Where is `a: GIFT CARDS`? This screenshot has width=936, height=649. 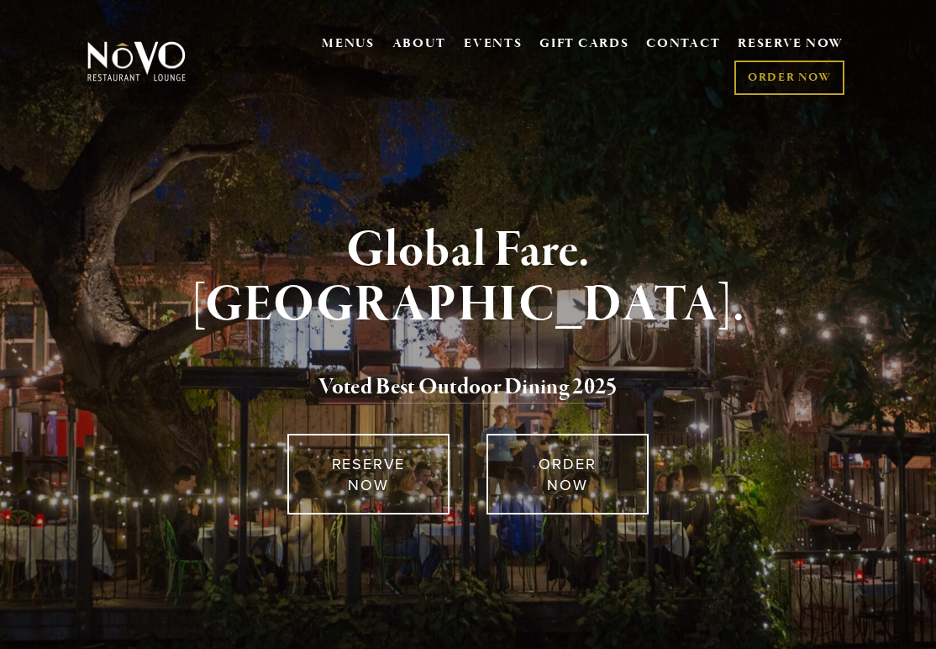 a: GIFT CARDS is located at coordinates (584, 45).